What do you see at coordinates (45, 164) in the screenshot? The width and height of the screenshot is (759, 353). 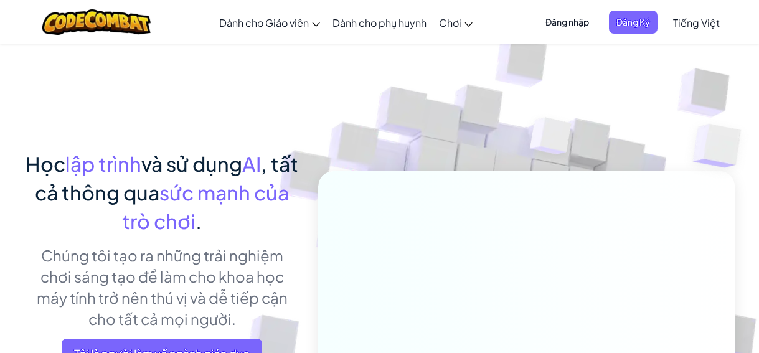 I see `span: Học` at bounding box center [45, 164].